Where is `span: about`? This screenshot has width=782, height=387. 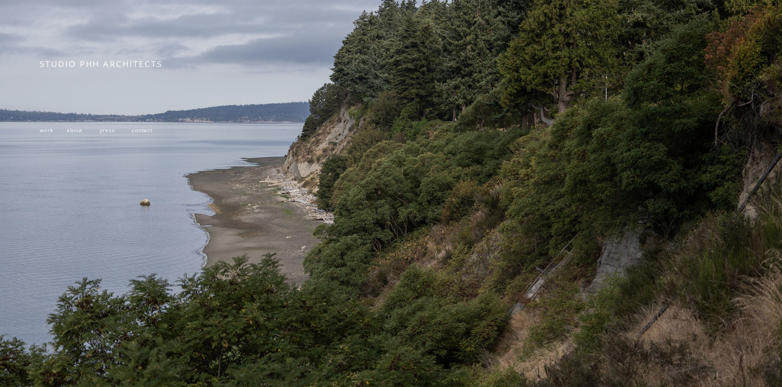
span: about is located at coordinates (74, 130).